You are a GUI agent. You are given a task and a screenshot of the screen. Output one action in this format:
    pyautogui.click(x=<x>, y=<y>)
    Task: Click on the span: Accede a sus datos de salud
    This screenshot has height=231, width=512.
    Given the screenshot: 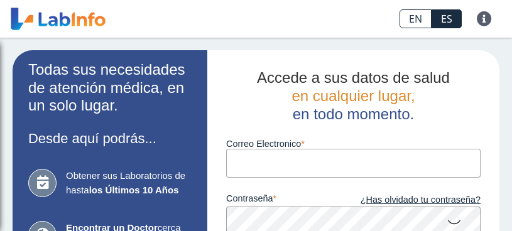 What is the action you would take?
    pyautogui.click(x=353, y=77)
    